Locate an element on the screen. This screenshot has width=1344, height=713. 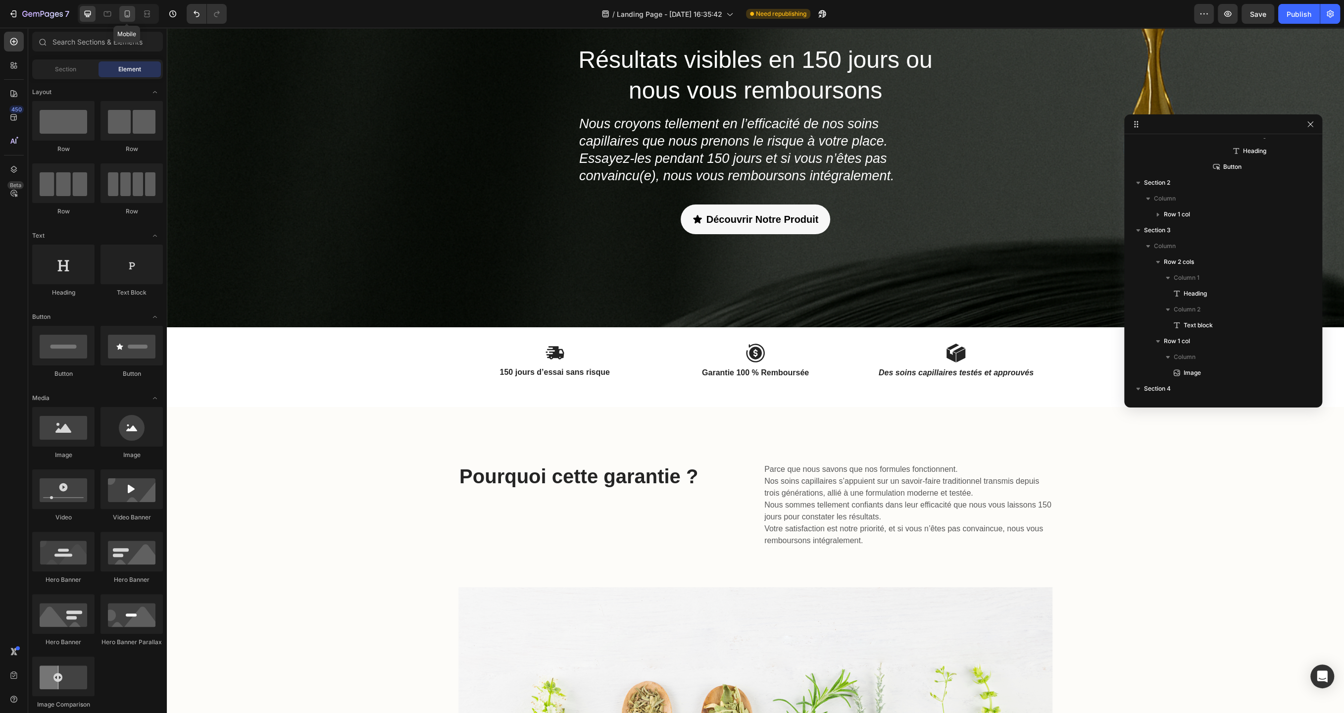
h2: Nous croyons tellement en l’efficacité de nos soins capillaires que nous prenons le risque à votr... is located at coordinates (589, 128).